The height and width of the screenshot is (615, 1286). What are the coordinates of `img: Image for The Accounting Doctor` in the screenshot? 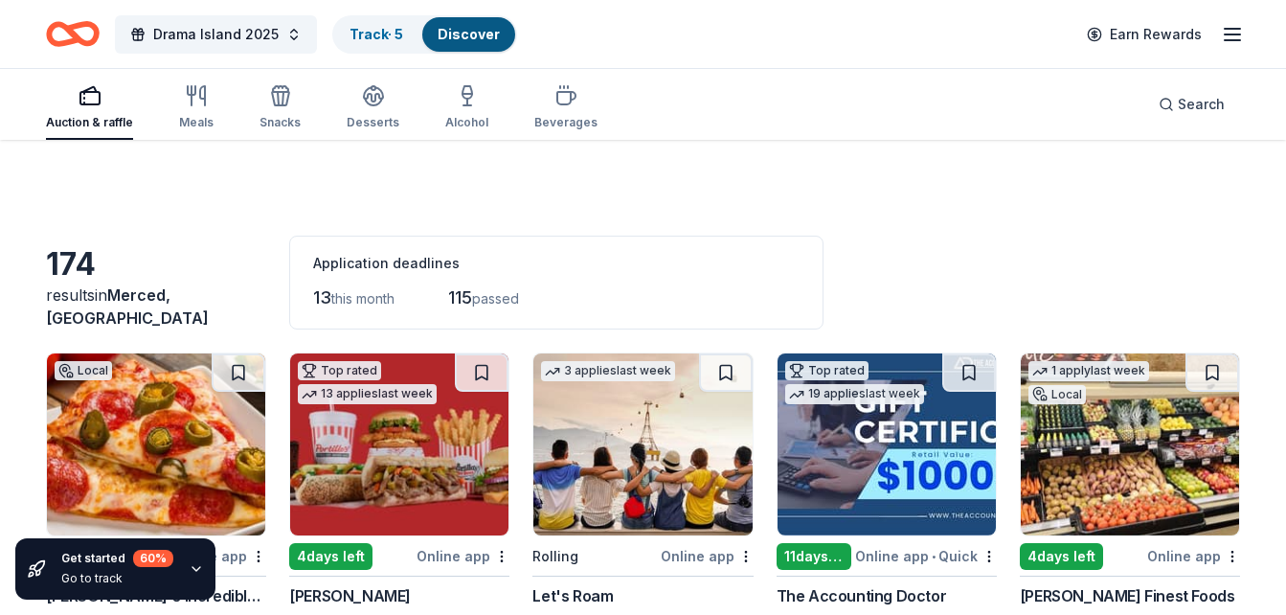 It's located at (887, 444).